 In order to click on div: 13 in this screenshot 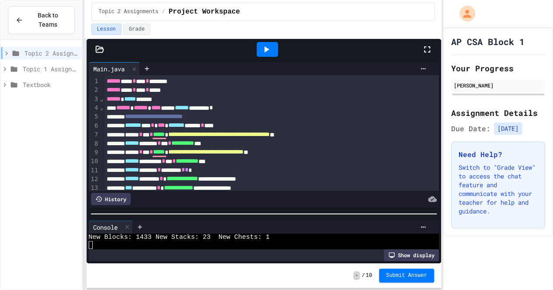, I will do `click(94, 188)`.